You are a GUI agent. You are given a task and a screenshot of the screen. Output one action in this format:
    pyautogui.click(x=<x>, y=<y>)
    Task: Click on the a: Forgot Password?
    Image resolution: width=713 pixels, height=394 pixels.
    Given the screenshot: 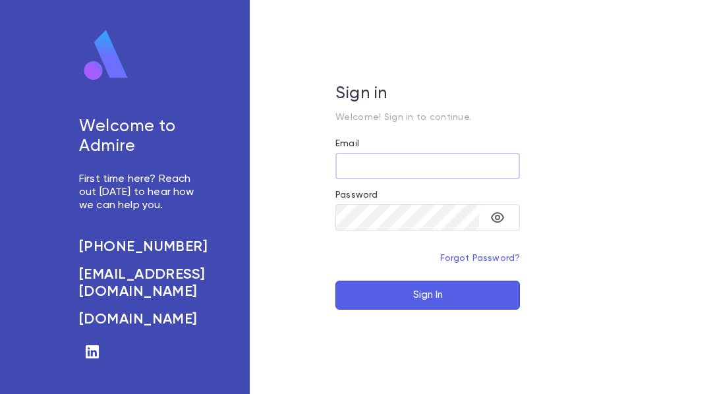 What is the action you would take?
    pyautogui.click(x=481, y=258)
    